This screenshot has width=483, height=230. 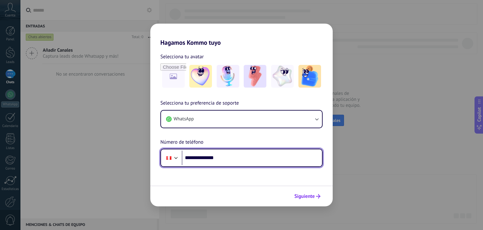 I want to click on img: -2.jpeg, so click(x=228, y=76).